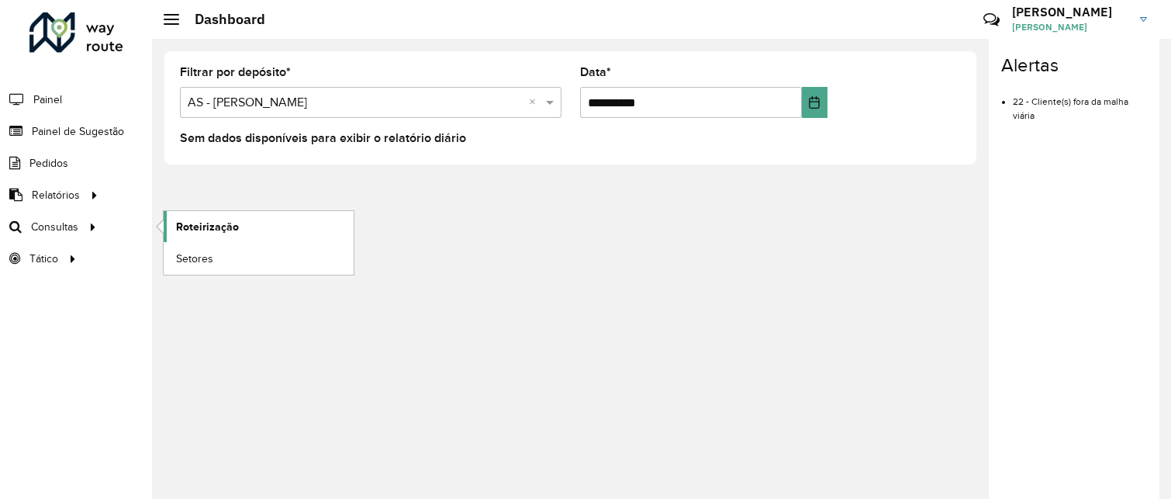  I want to click on h2: Dashboard, so click(222, 19).